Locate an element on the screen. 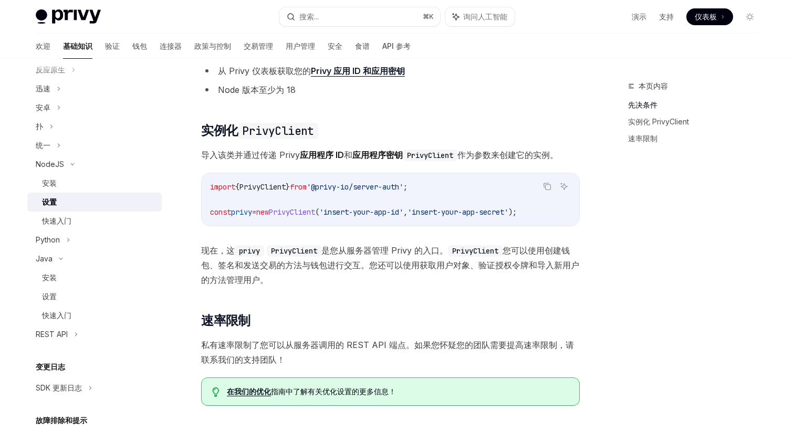  a: API 参考 is located at coordinates (397, 46).